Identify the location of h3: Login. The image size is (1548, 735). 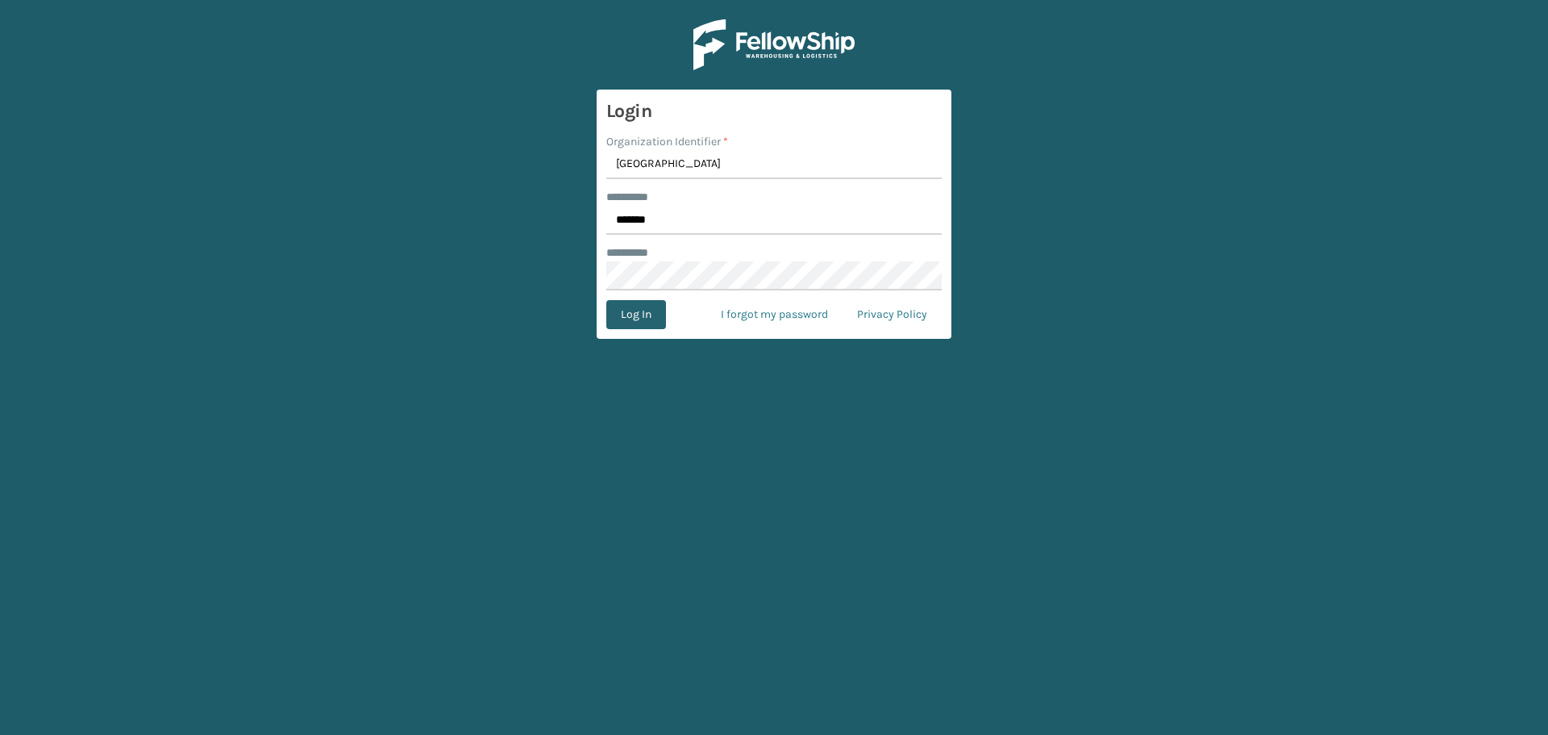
(774, 111).